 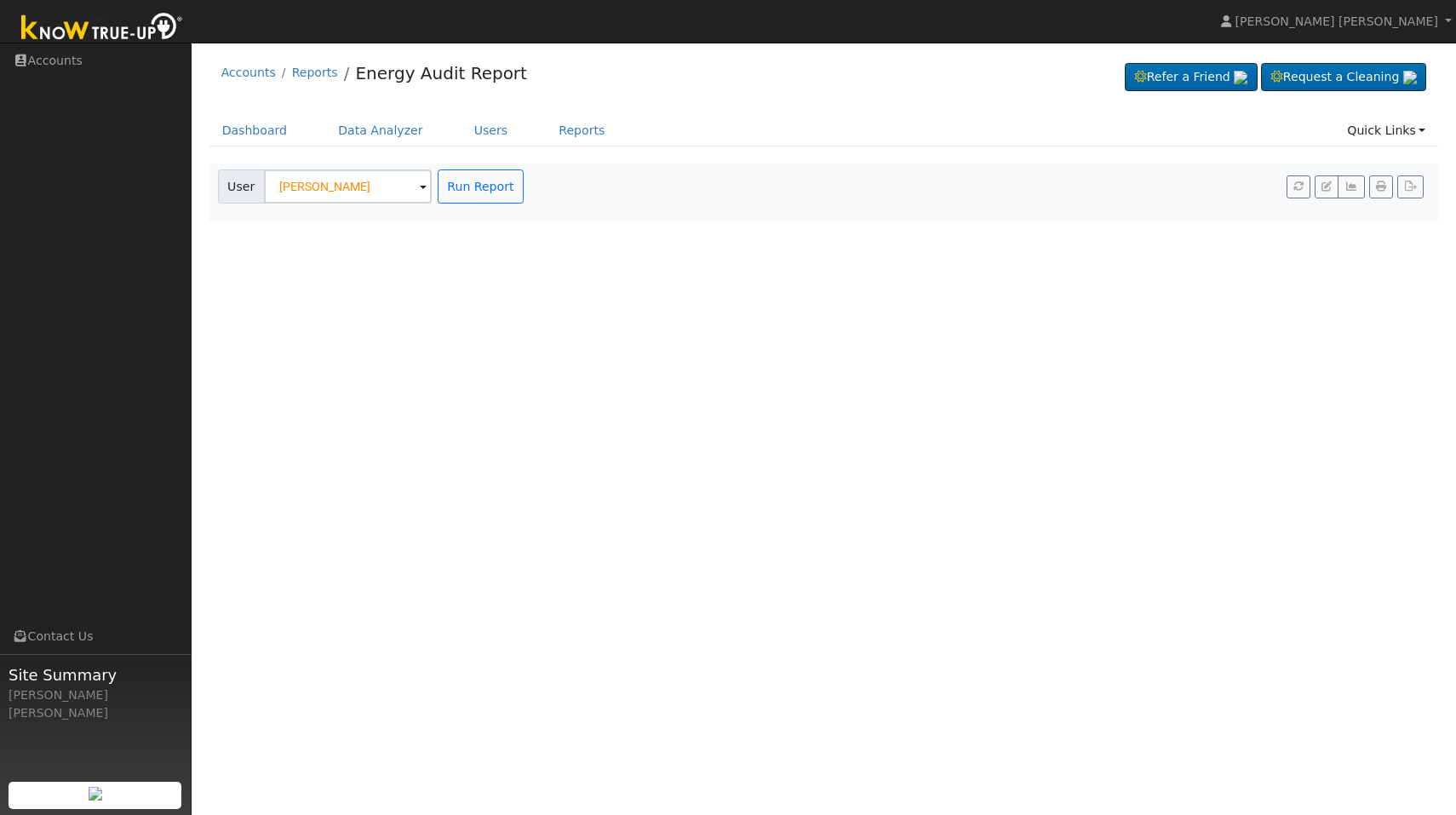 I want to click on img: Know True-Up, so click(x=102, y=28).